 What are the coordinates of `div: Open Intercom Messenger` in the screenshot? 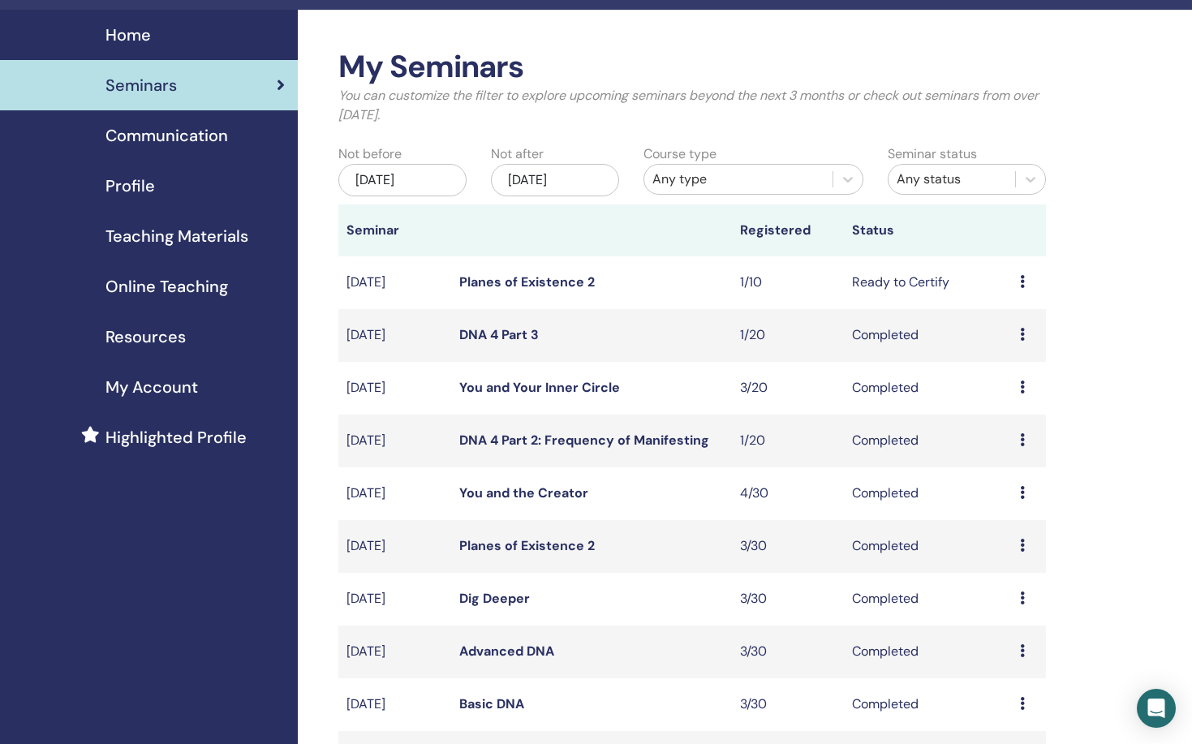 It's located at (1157, 709).